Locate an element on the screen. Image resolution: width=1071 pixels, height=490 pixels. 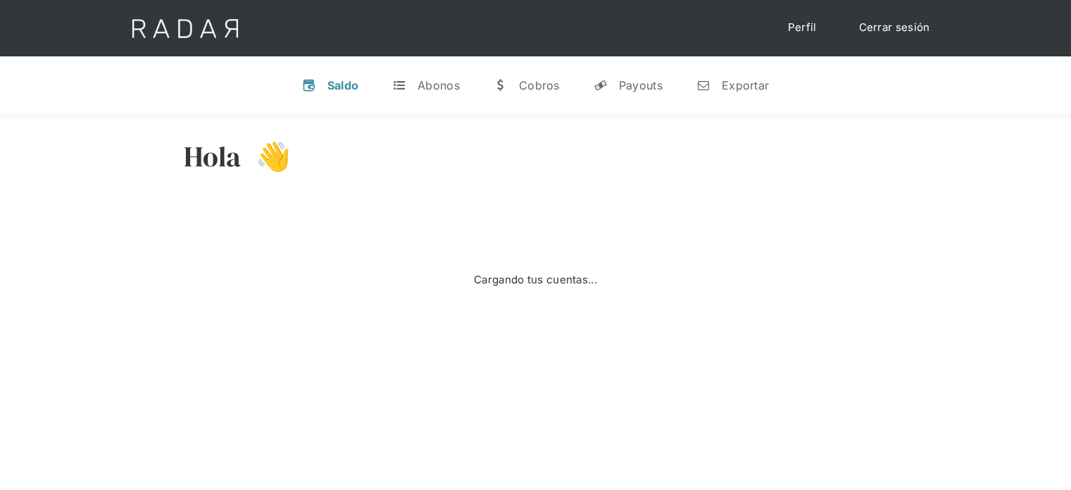
div: y is located at coordinates (601, 85).